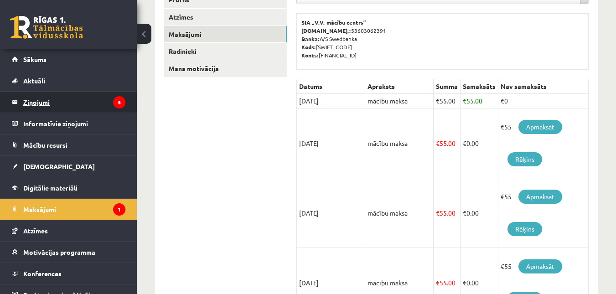 The width and height of the screenshot is (616, 294). I want to click on th: Samaksāts, so click(479, 87).